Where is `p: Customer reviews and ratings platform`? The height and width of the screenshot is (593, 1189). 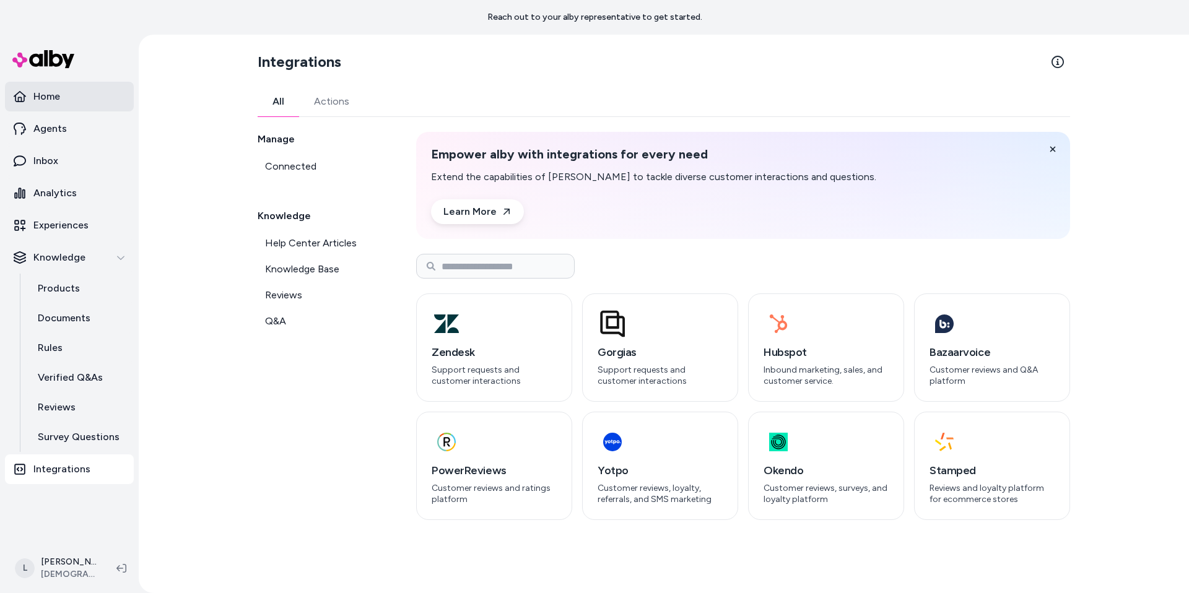
p: Customer reviews and ratings platform is located at coordinates (494, 494).